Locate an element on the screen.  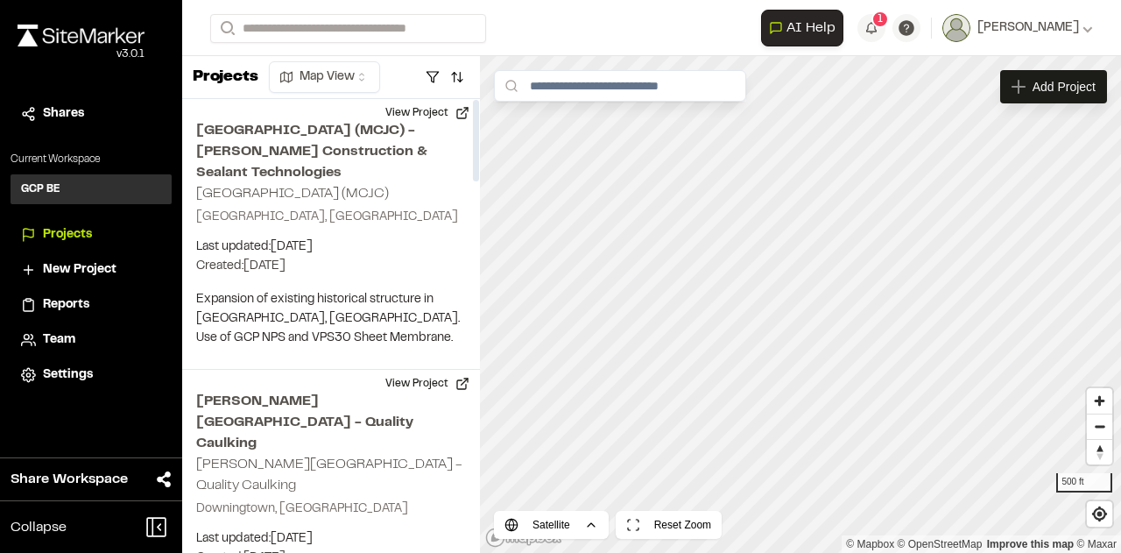
p: Current Workspace is located at coordinates (91, 159).